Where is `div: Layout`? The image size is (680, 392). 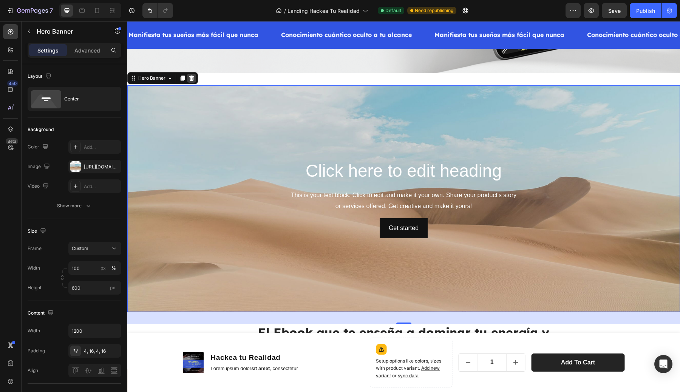 div: Layout is located at coordinates (40, 76).